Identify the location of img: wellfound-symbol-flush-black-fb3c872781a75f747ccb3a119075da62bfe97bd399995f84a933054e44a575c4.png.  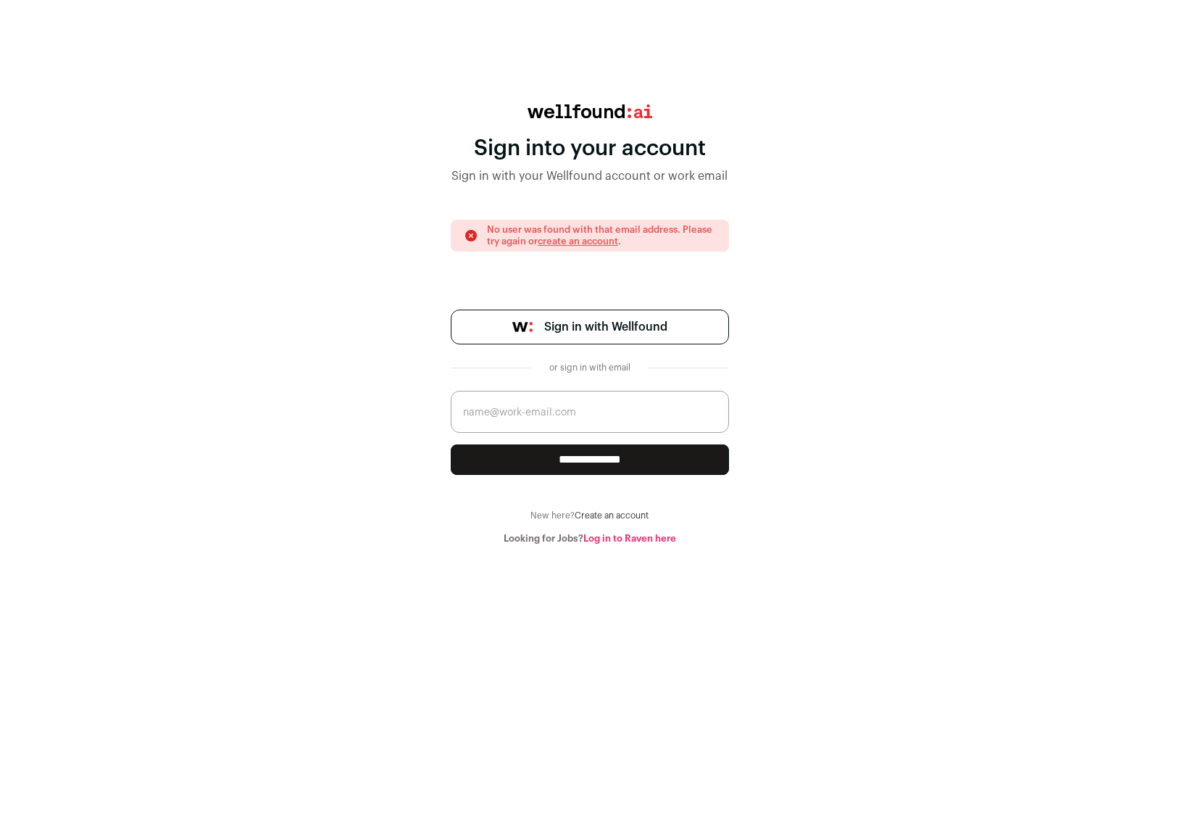
(523, 327).